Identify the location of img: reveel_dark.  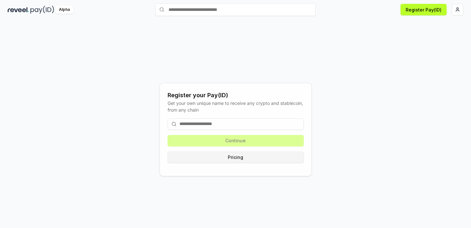
(18, 10).